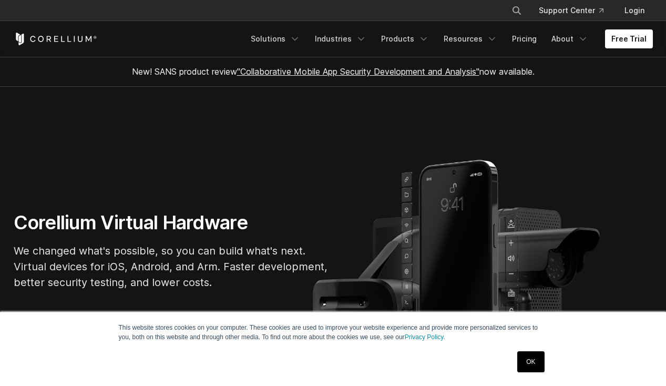 This screenshot has width=666, height=386. I want to click on a: OK, so click(530, 362).